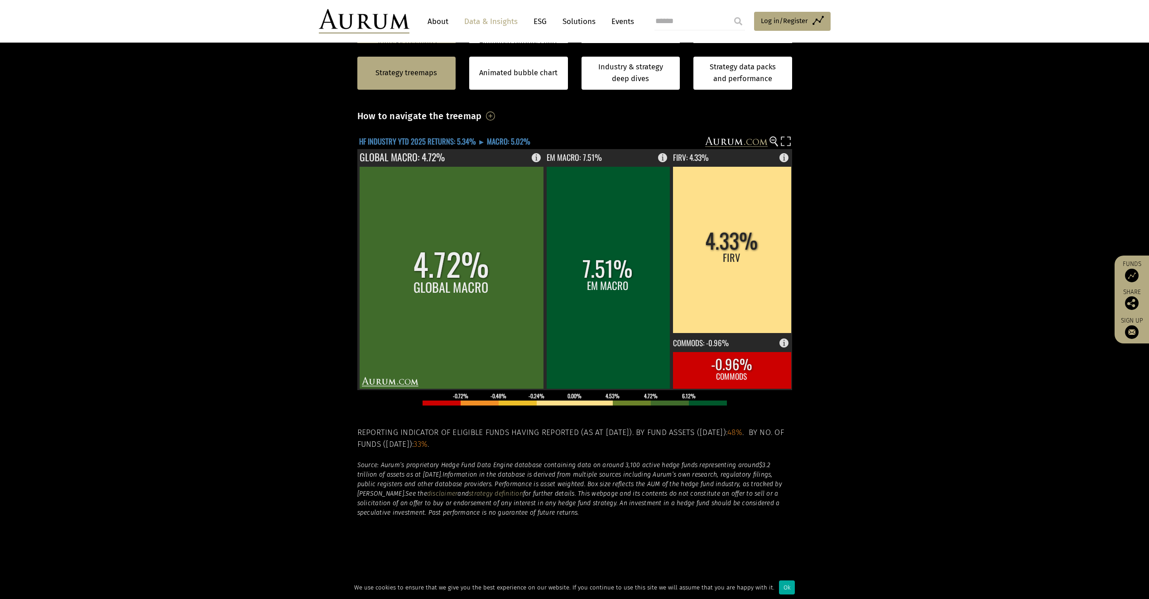 This screenshot has height=599, width=1149. I want to click on a: strategy definition, so click(496, 493).